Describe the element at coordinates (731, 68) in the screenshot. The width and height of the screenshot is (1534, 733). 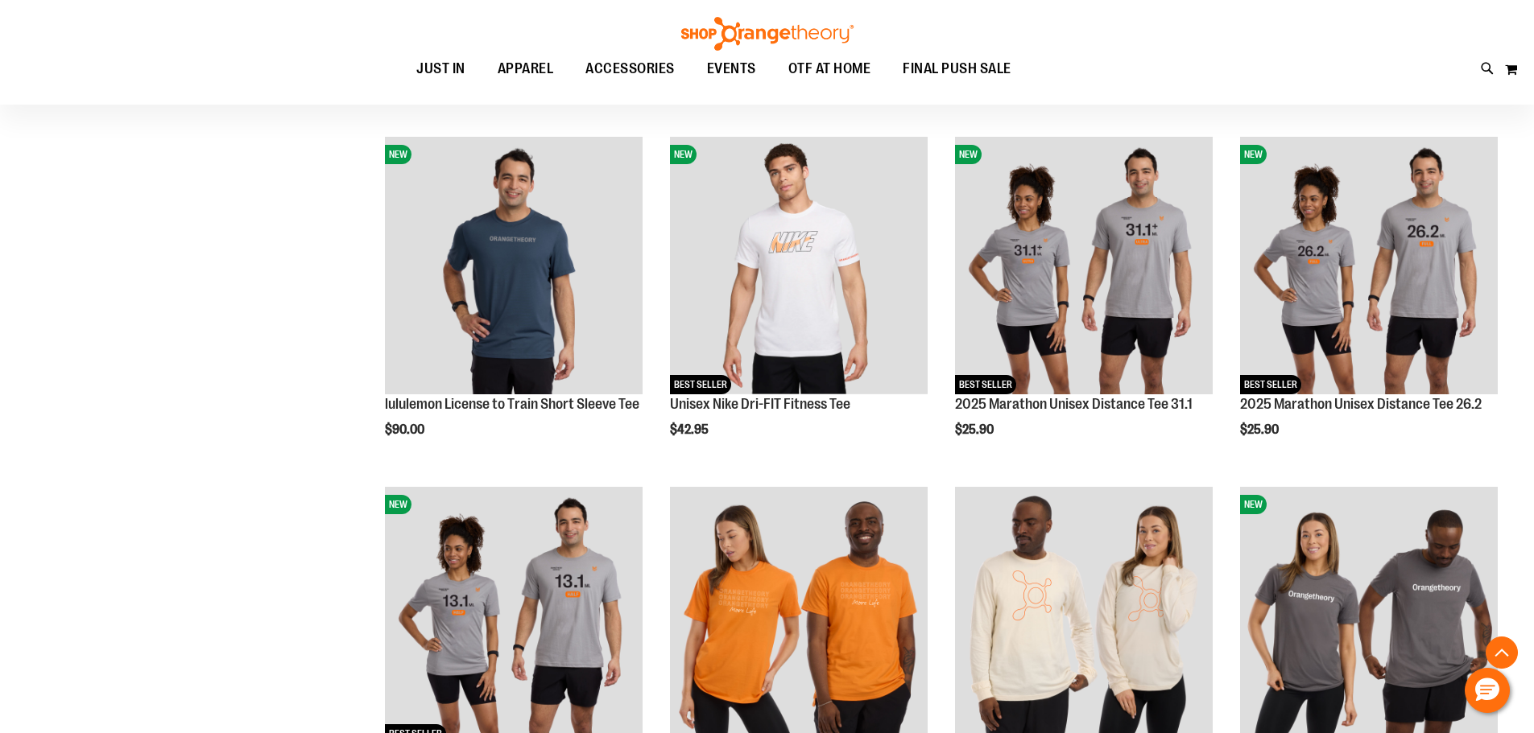
I see `span: EVENTS` at that location.